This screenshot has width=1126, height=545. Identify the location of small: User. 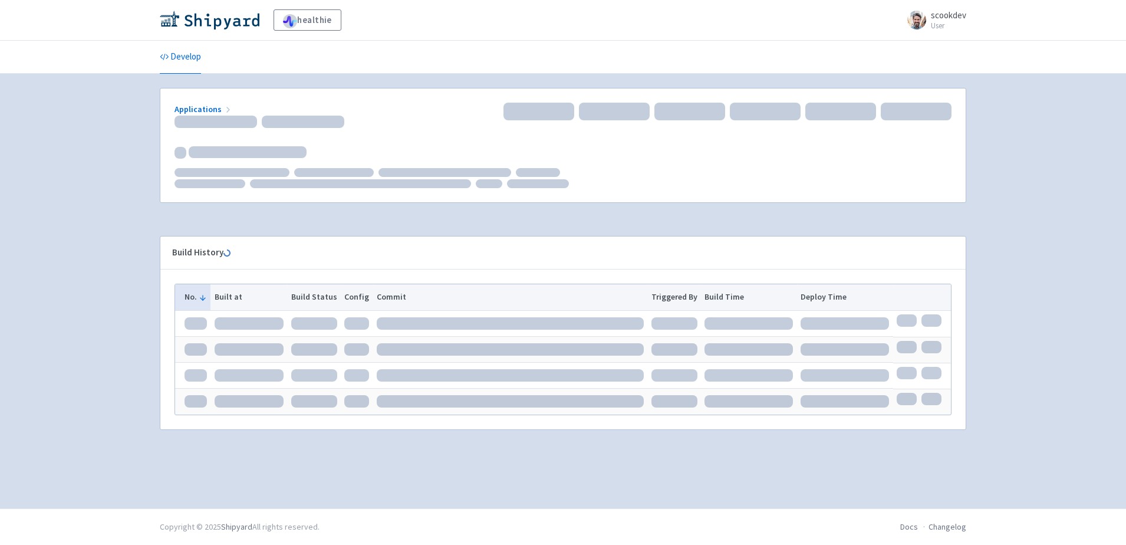
(948, 25).